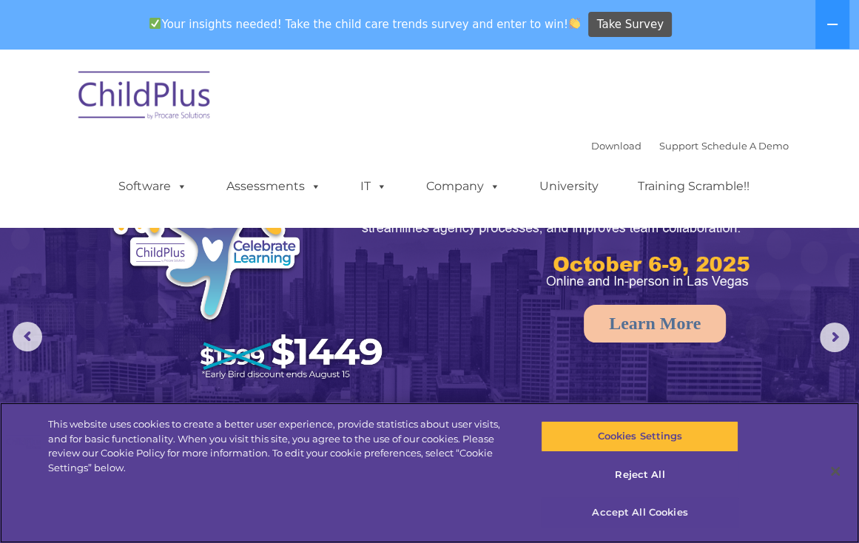 The image size is (859, 543). What do you see at coordinates (274, 187) in the screenshot?
I see `a: Assessments` at bounding box center [274, 187].